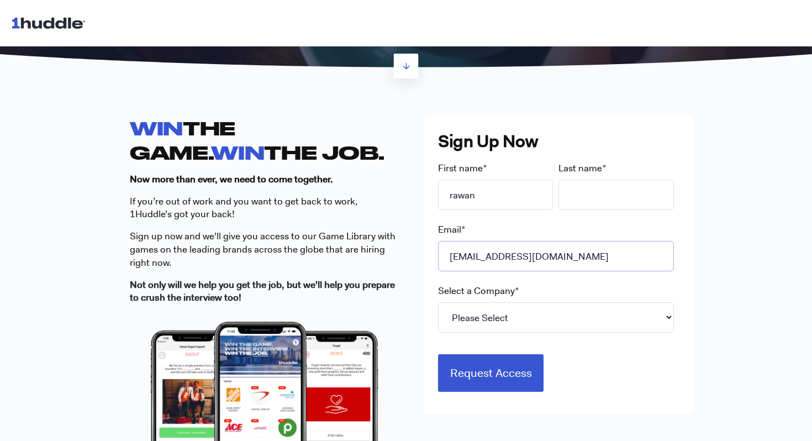 Image resolution: width=812 pixels, height=441 pixels. What do you see at coordinates (262, 291) in the screenshot?
I see `strong: Not only will we help you get the job, but we'll help you prepare to crush the interview too!` at bounding box center [262, 291].